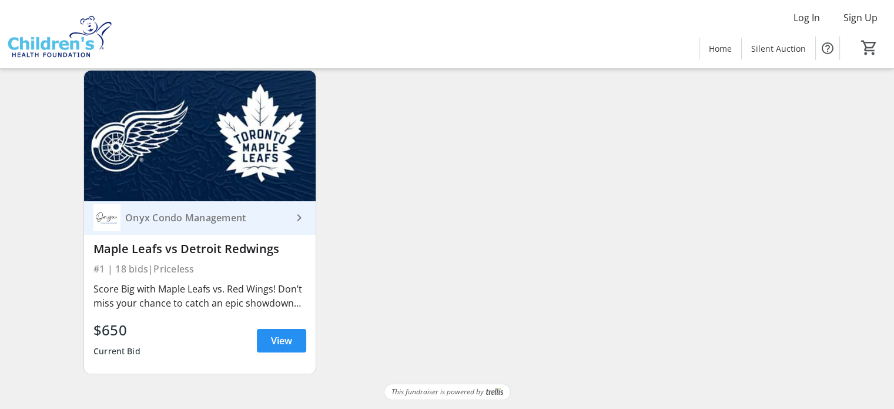  What do you see at coordinates (861, 18) in the screenshot?
I see `span: Sign Up` at bounding box center [861, 18].